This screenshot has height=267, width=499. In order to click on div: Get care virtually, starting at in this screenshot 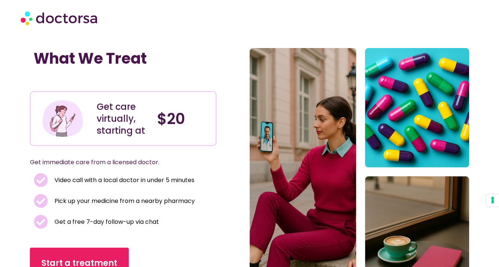, I will do `click(123, 119)`.